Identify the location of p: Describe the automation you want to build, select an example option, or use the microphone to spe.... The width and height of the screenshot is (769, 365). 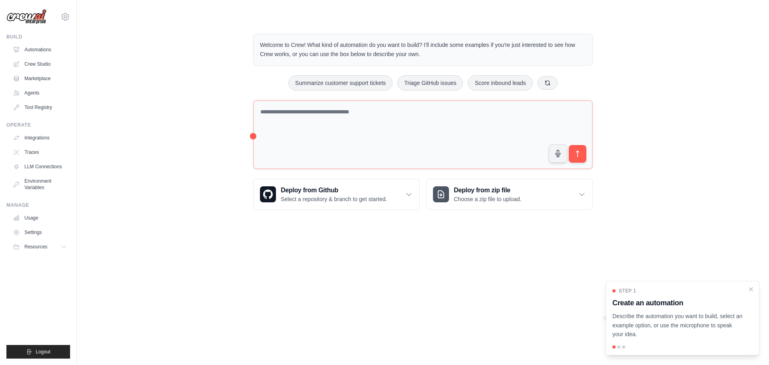
(677, 325).